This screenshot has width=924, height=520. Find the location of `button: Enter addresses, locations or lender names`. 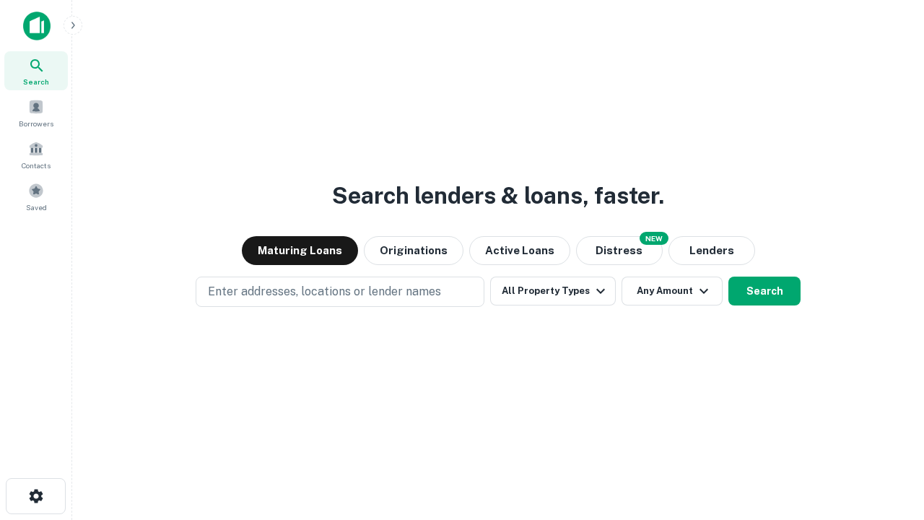

button: Enter addresses, locations or lender names is located at coordinates (340, 292).